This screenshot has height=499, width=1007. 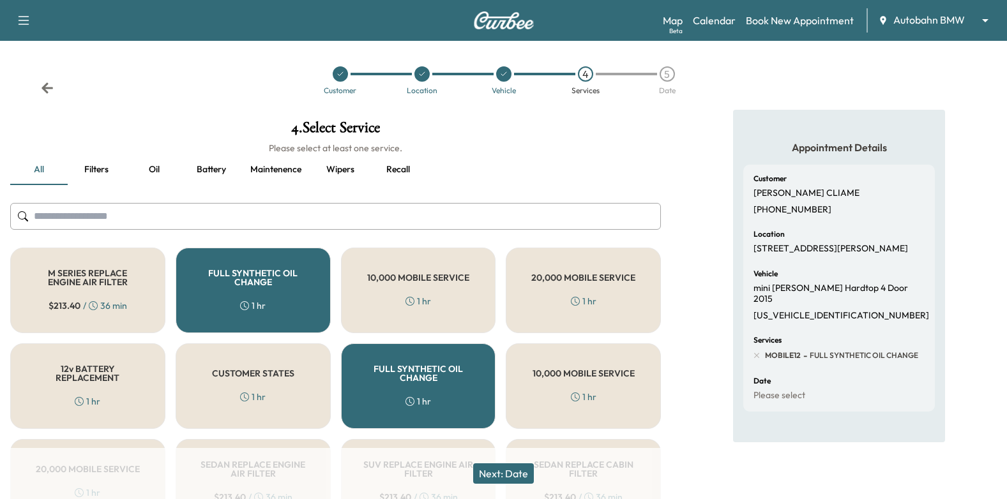 What do you see at coordinates (87, 306) in the screenshot?
I see `div: / 36 min` at bounding box center [87, 306].